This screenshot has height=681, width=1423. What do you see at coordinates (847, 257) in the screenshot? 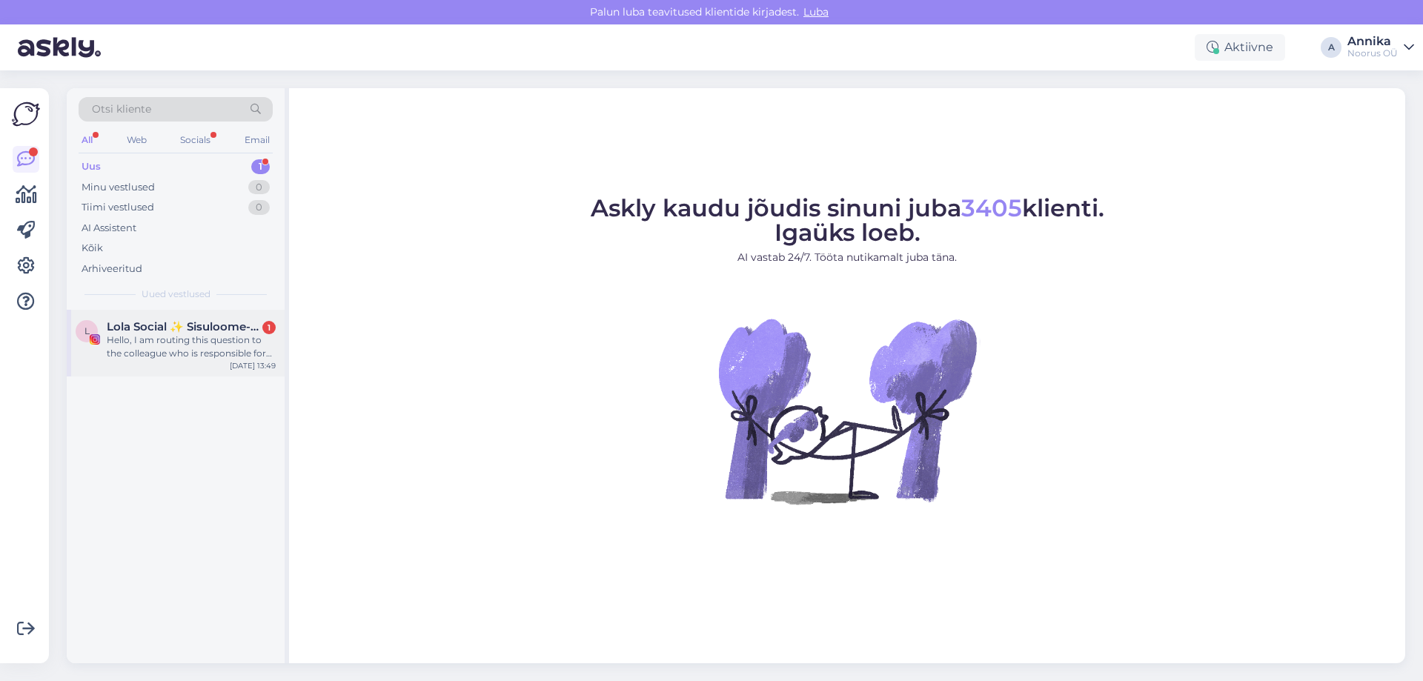
I see `p: AI vastab 24/7. Tööta nutikamalt juba täna.` at bounding box center [847, 257].